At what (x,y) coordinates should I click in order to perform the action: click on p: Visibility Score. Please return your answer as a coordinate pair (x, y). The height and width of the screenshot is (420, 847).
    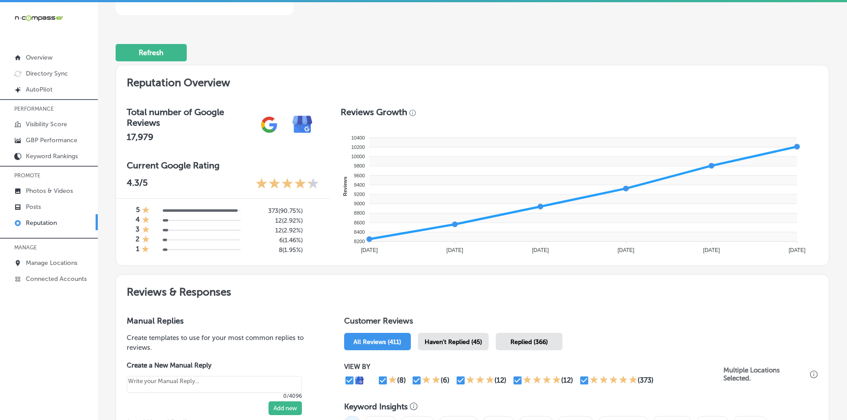
    Looking at the image, I should click on (46, 124).